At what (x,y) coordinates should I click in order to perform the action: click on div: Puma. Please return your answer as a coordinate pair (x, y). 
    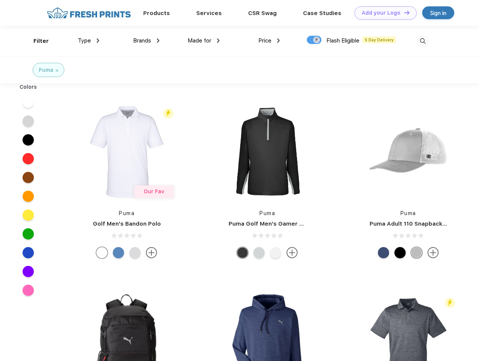
    Looking at the image, I should click on (46, 70).